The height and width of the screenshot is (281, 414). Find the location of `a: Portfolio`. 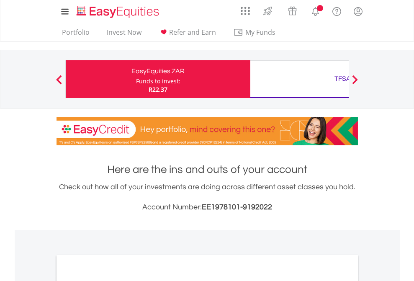

a: Portfolio is located at coordinates (76, 34).